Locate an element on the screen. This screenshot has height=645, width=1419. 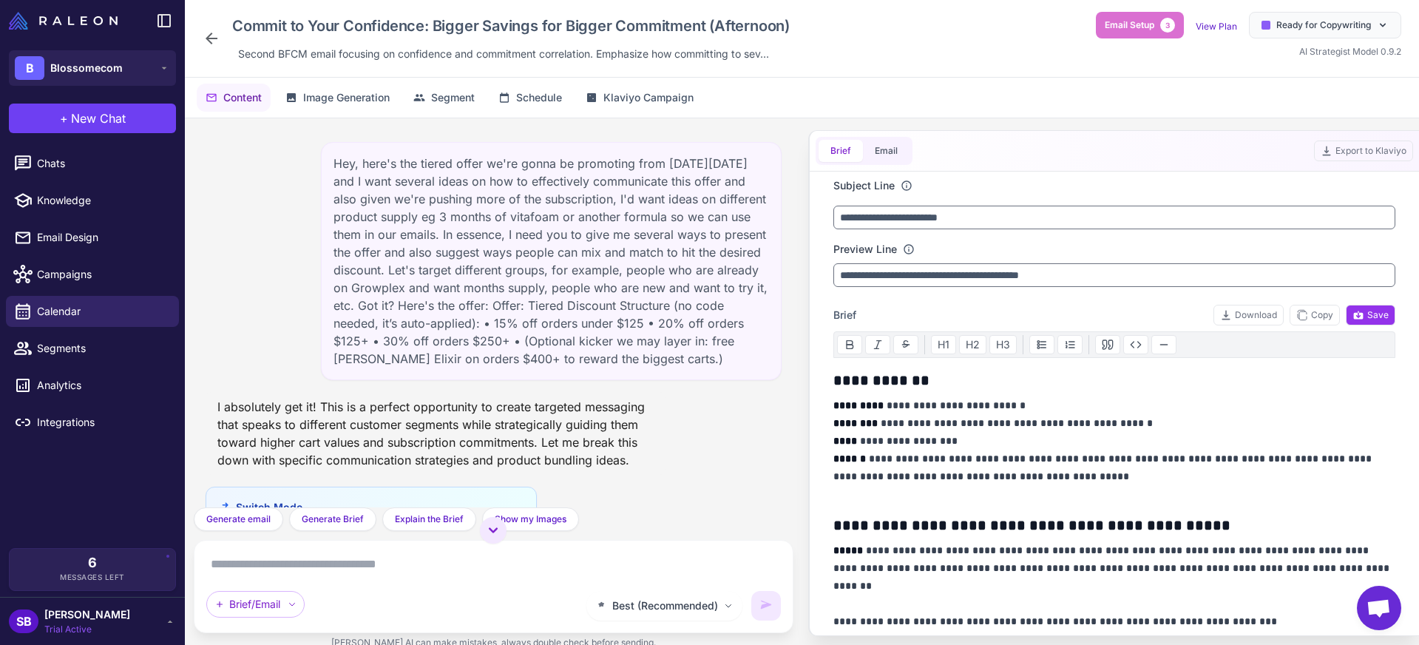
span: Brief is located at coordinates (844, 315).